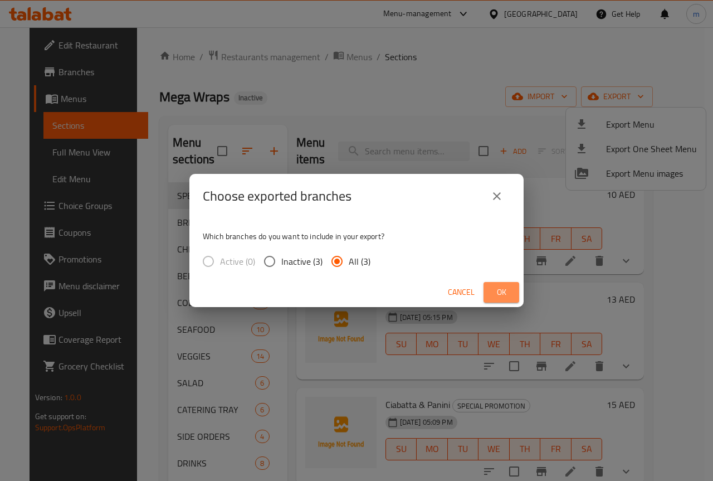  Describe the element at coordinates (462, 292) in the screenshot. I see `span: Cancel` at that location.